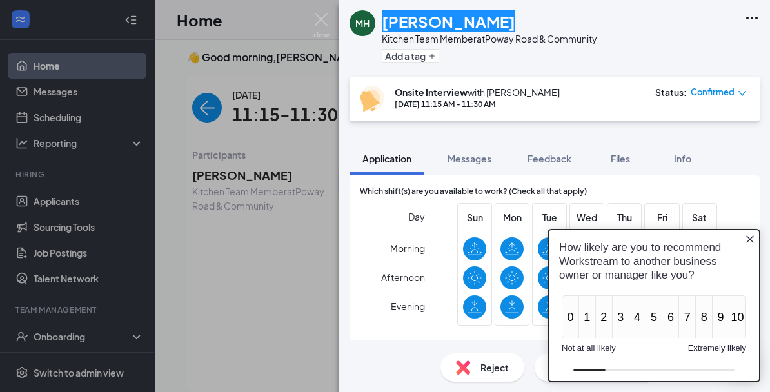 This screenshot has height=392, width=770. What do you see at coordinates (113, 43) in the screenshot?
I see `h1: How likely are you to recommend Workstream to another business owner or manager like you?` at bounding box center [113, 43].